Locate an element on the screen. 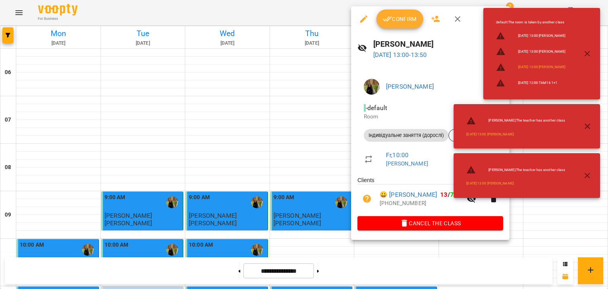 The image size is (608, 289). span: 13 is located at coordinates (444, 194).